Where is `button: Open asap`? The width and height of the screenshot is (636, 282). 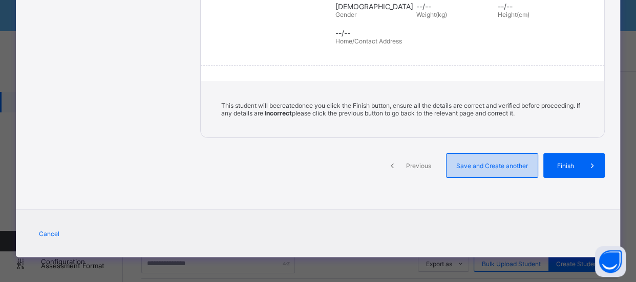
button: Open asap is located at coordinates (610, 262).